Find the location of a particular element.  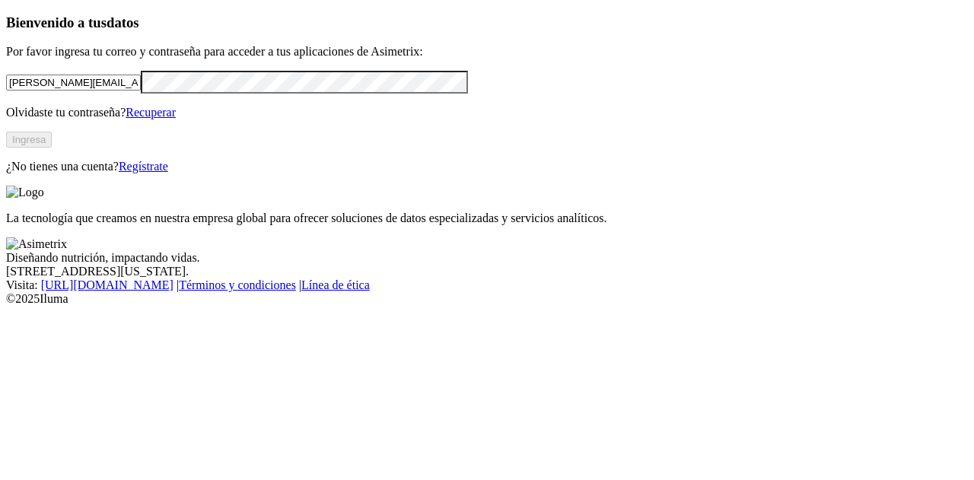

div: Visita : | | is located at coordinates (487, 285).